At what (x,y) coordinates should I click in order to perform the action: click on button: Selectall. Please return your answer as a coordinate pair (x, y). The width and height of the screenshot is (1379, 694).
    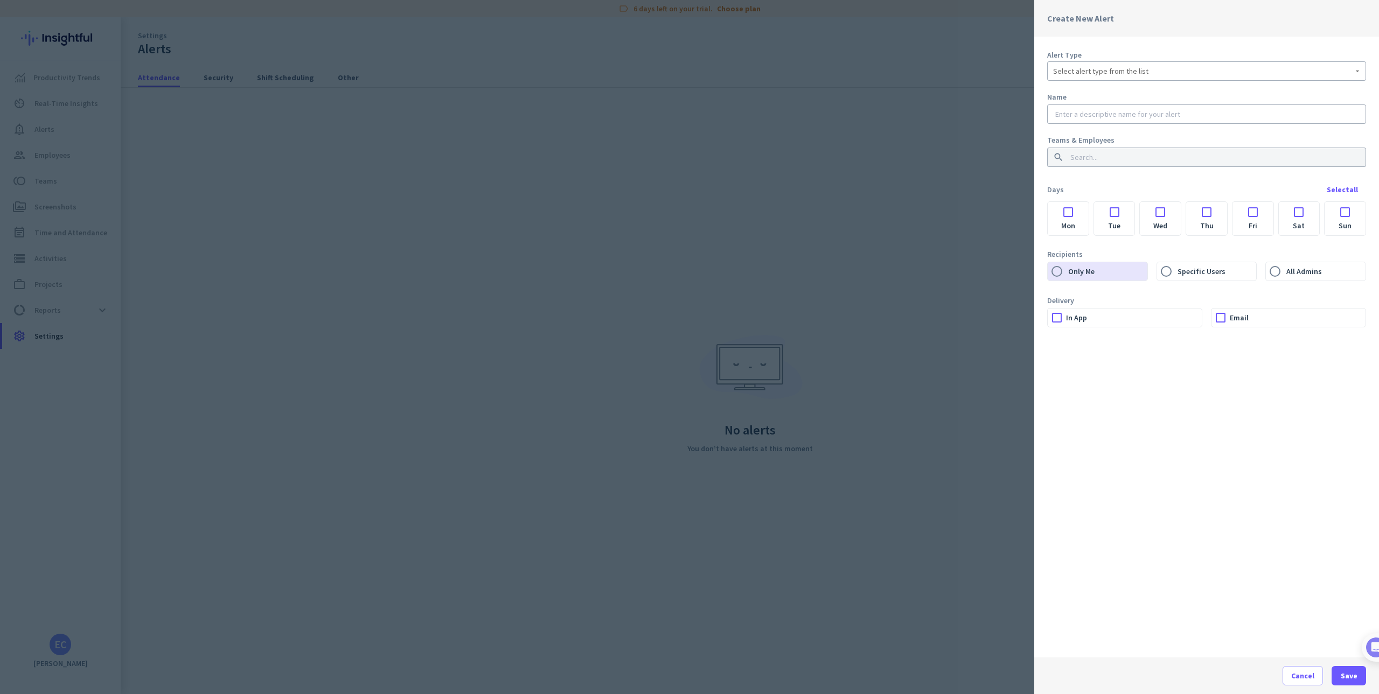
    Looking at the image, I should click on (1342, 190).